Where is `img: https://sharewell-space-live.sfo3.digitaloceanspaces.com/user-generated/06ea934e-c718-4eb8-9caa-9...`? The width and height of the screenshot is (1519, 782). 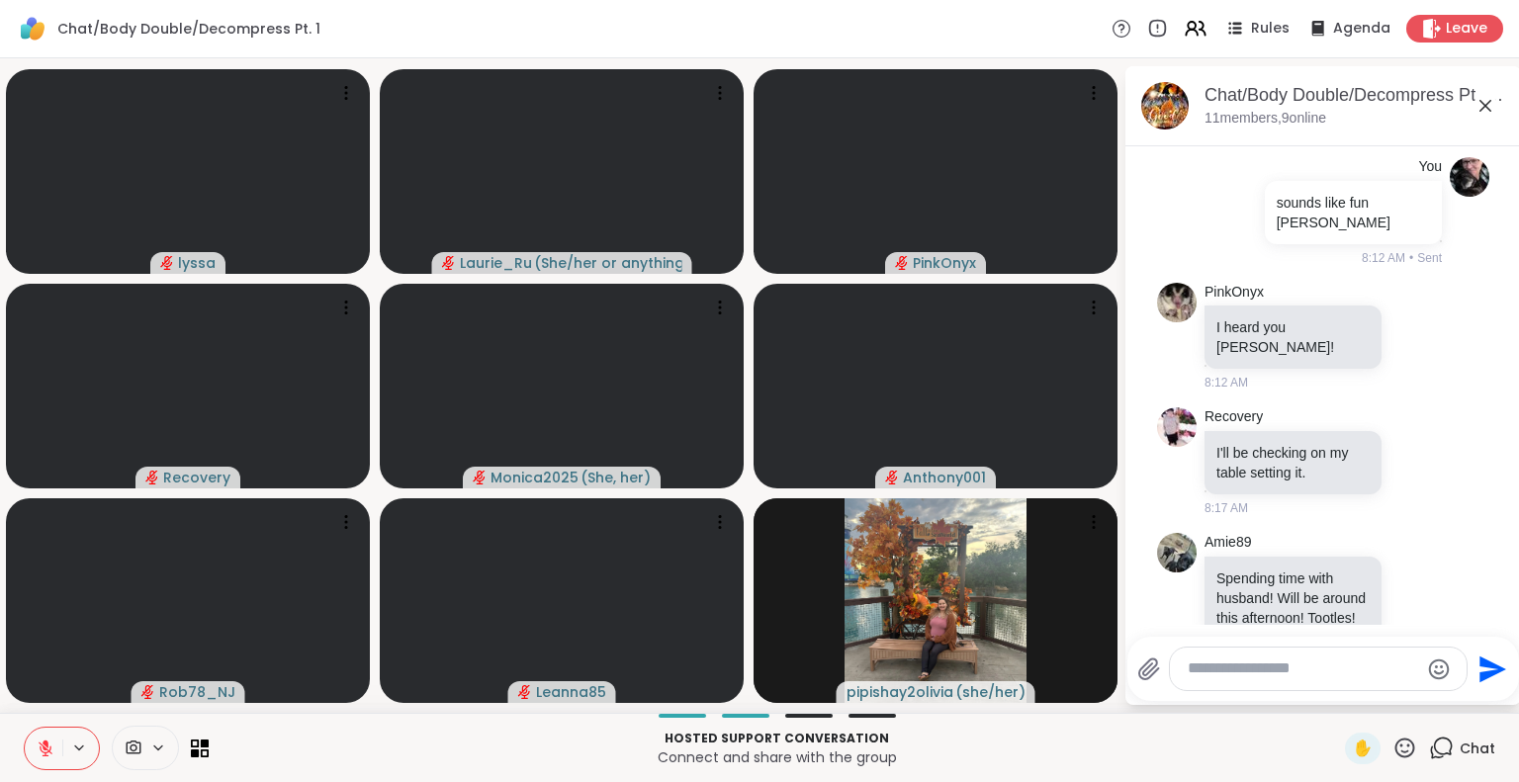
img: https://sharewell-space-live.sfo3.digitaloceanspaces.com/user-generated/06ea934e-c718-4eb8-9caa-9... is located at coordinates (1469, 177).